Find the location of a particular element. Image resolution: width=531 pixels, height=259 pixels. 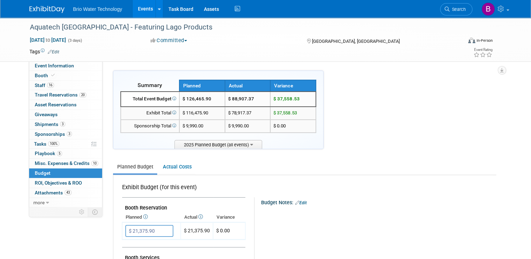

a: Booth is located at coordinates (66, 75).